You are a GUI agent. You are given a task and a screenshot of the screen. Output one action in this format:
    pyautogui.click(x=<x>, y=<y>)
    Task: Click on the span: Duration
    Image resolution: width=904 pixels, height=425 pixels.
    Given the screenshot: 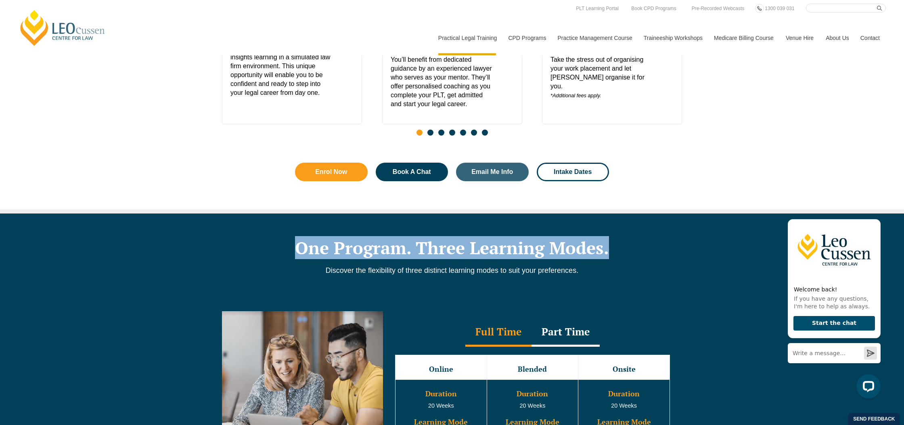 What is the action you would take?
    pyautogui.click(x=441, y=393)
    